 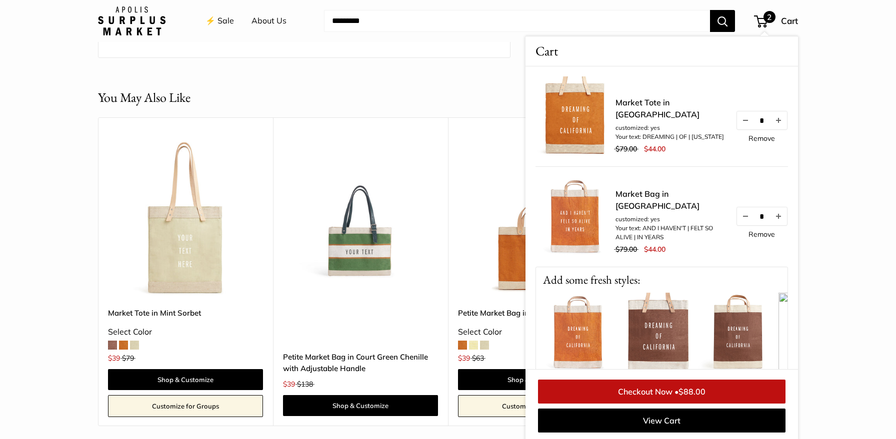 What do you see at coordinates (661, 280) in the screenshot?
I see `p: Add some fresh styles:` at bounding box center [661, 280].